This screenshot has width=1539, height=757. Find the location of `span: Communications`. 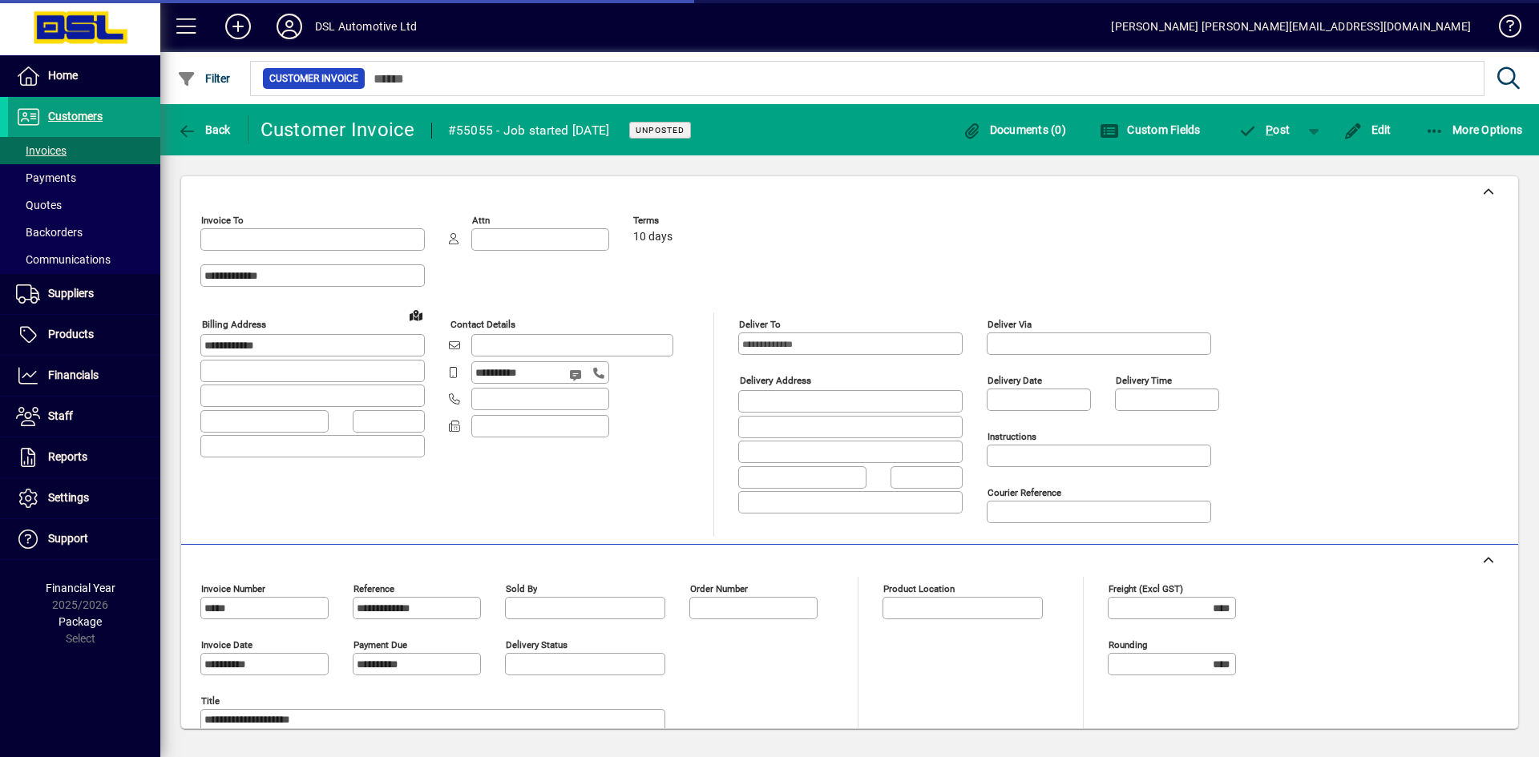

span: Communications is located at coordinates (63, 260).